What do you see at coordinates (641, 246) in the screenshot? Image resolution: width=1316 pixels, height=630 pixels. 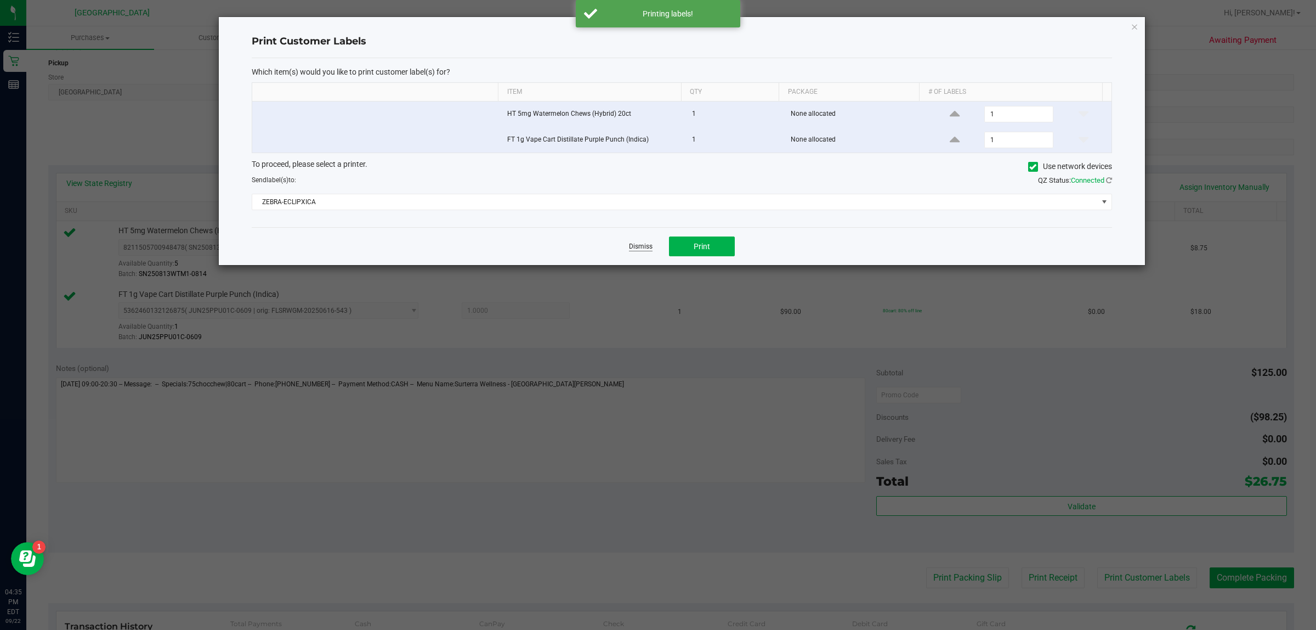 I see `a: Dismiss` at bounding box center [641, 246].